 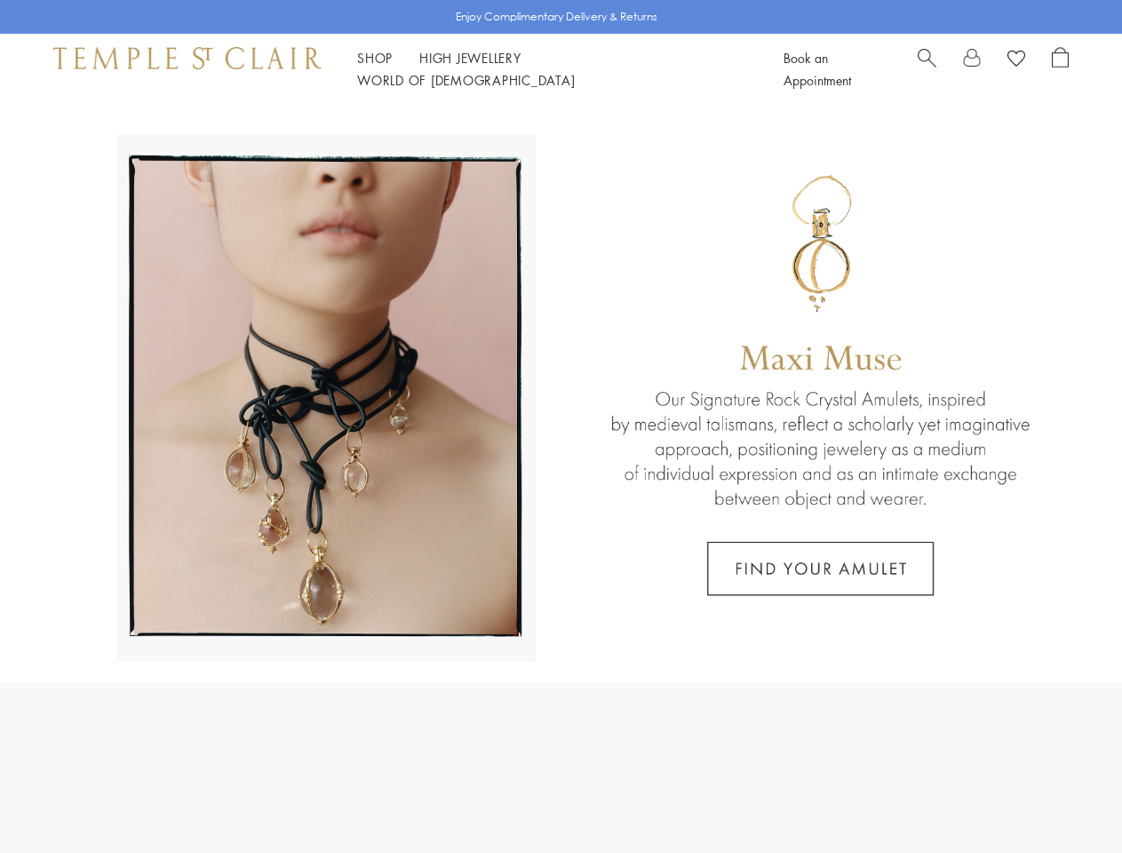 What do you see at coordinates (470, 58) in the screenshot?
I see `a: High JewelleryHigh Jewellery` at bounding box center [470, 58].